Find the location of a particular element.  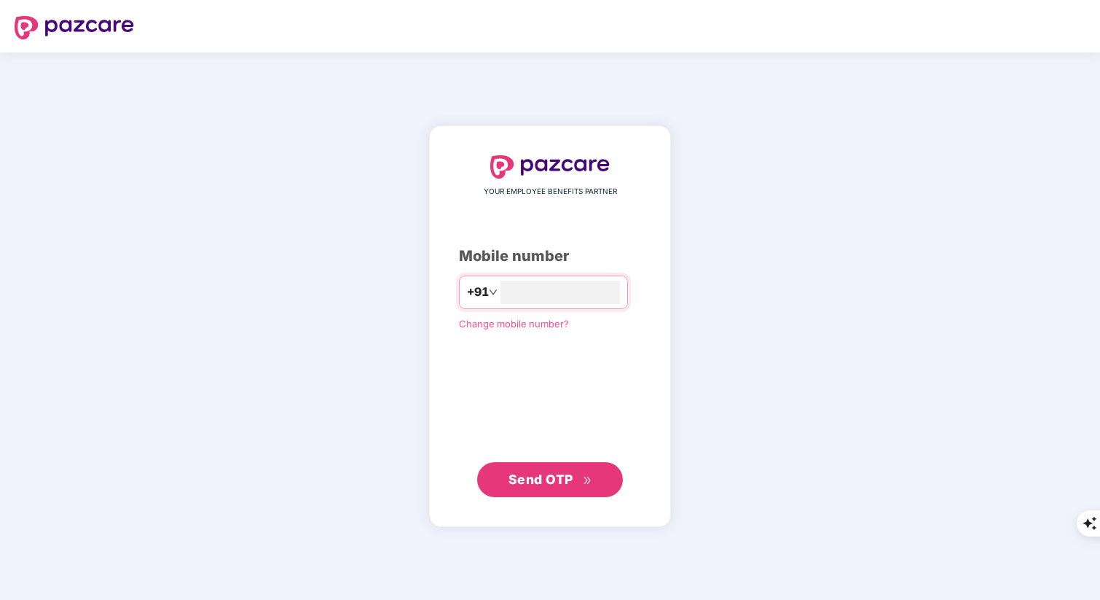

span: +91 is located at coordinates (478, 292).